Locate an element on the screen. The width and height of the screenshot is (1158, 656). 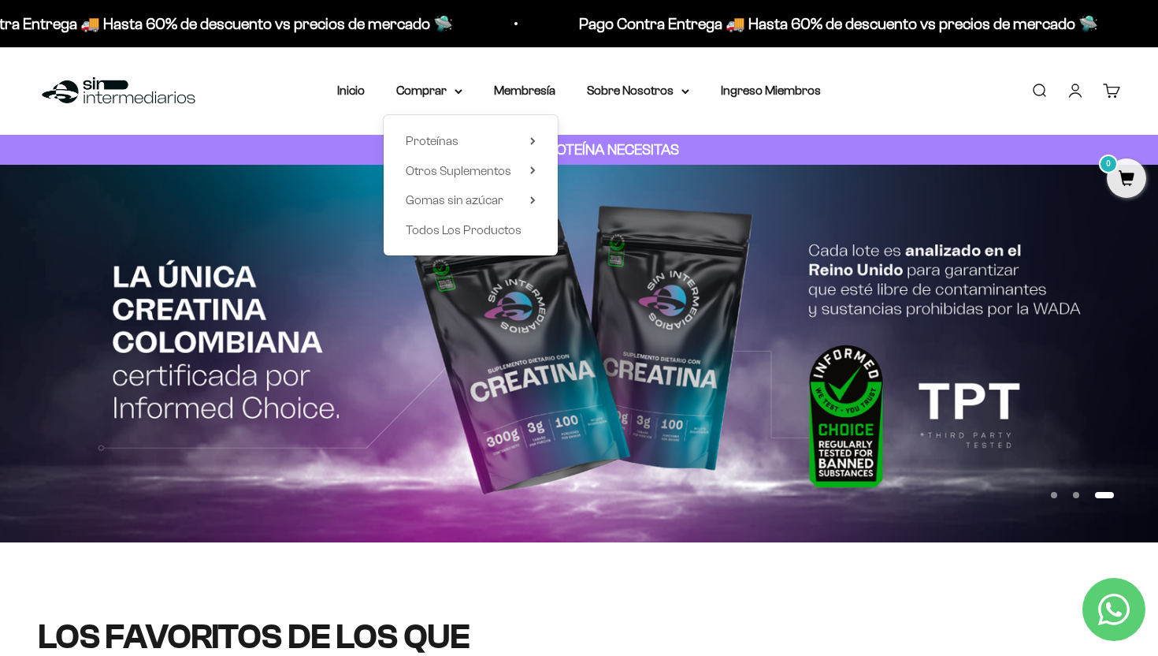
span: Todos Los Productos is located at coordinates (463, 229).